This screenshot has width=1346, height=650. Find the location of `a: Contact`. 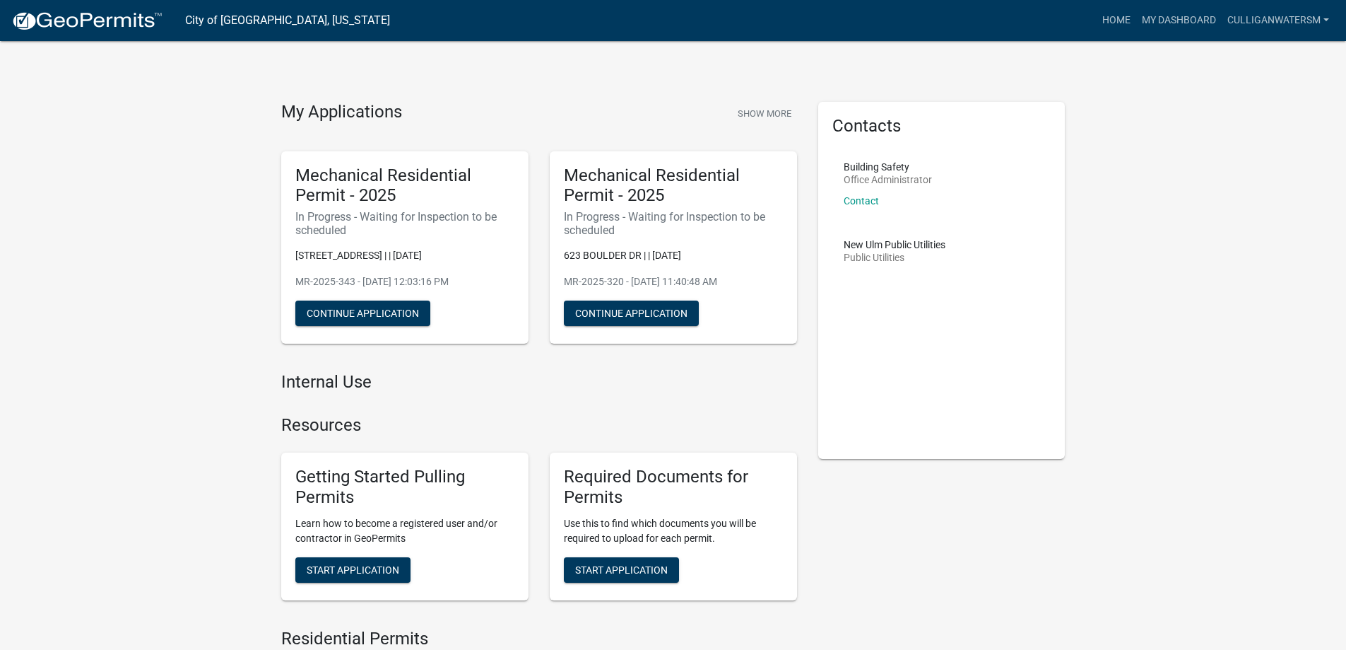

a: Contact is located at coordinates (862, 201).